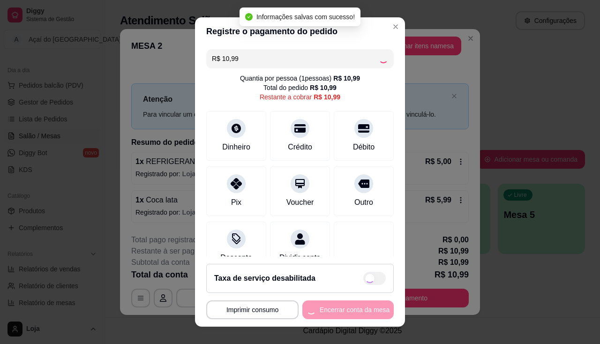 The width and height of the screenshot is (600, 344). What do you see at coordinates (300, 31) in the screenshot?
I see `header: Registre o pagamento do pedido` at bounding box center [300, 31].